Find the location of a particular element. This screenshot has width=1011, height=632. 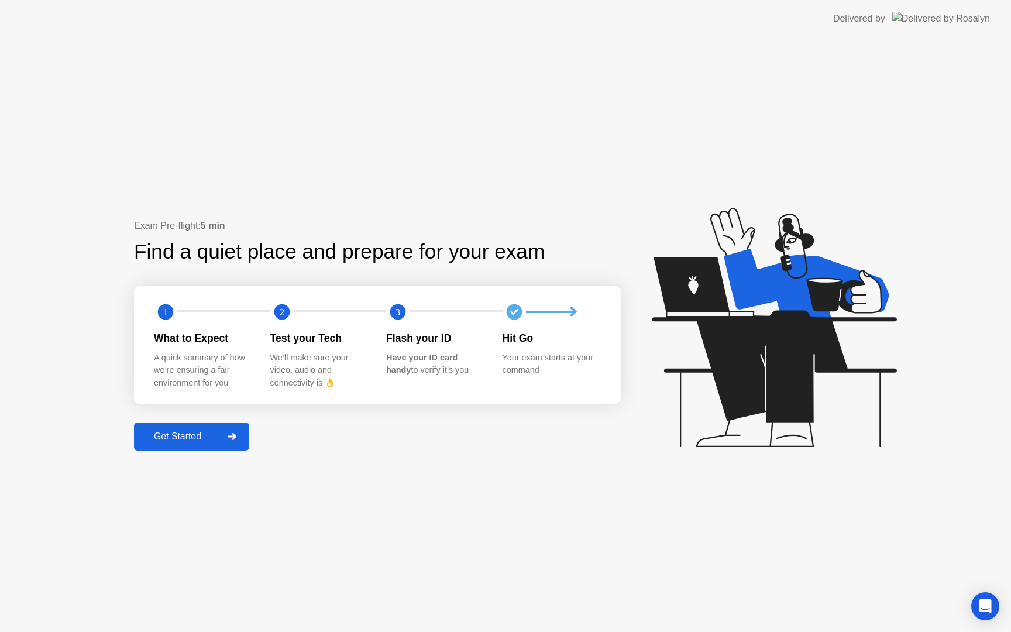

div: A quick summary of how we’re ensuring a fair environment for you is located at coordinates (202, 370).